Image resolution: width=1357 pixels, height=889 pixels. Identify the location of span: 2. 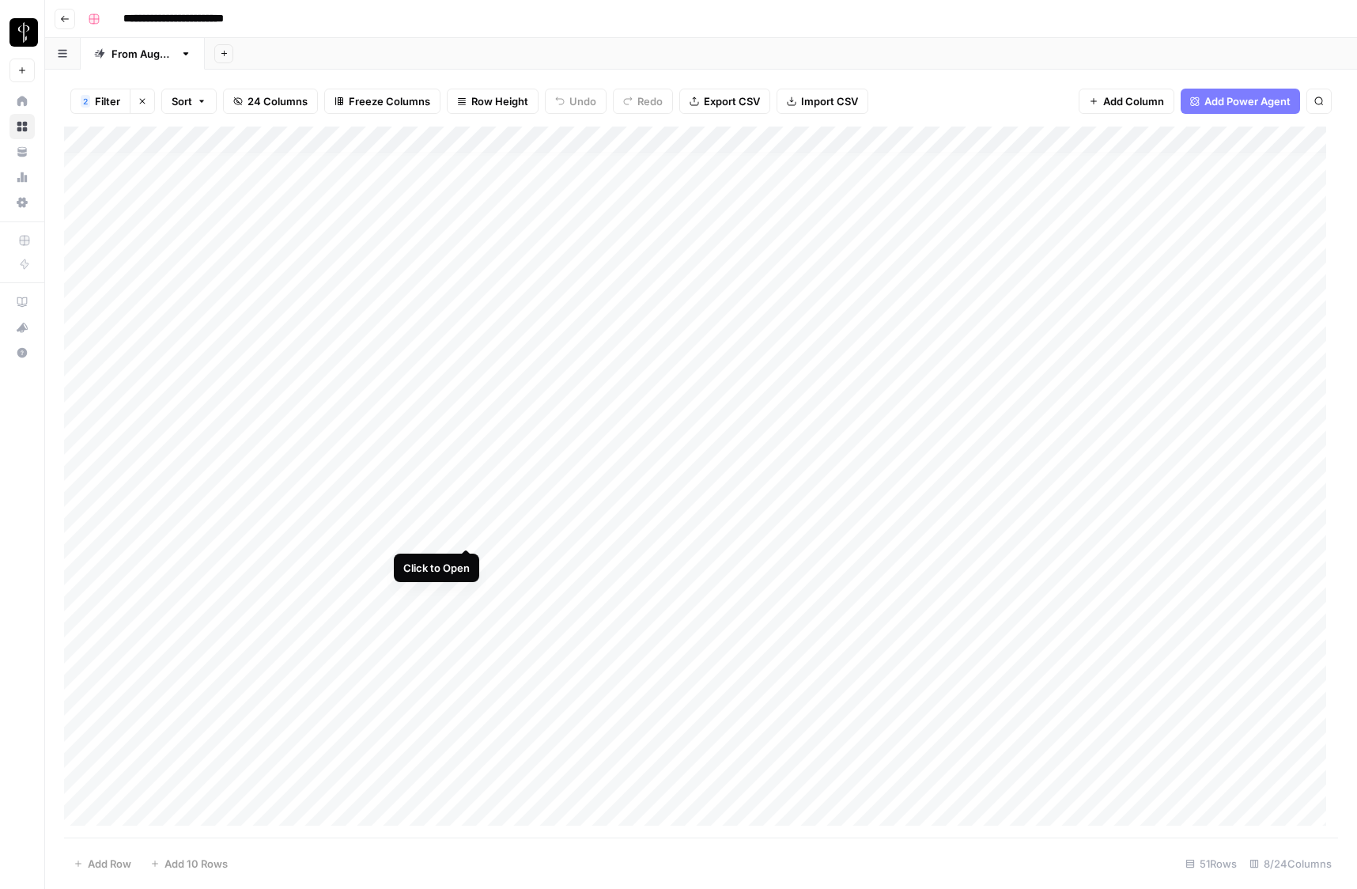
(85, 101).